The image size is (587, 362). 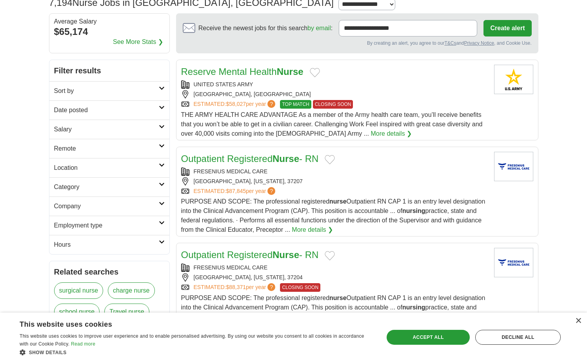 I want to click on span: TOP MATCH, so click(x=295, y=104).